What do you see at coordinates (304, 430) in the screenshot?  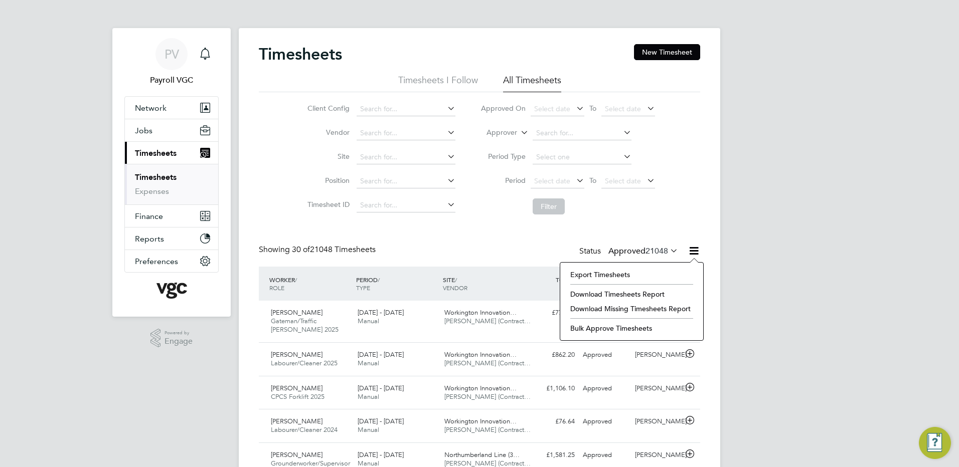 I see `span: Labourer/Cleaner 2024` at bounding box center [304, 430].